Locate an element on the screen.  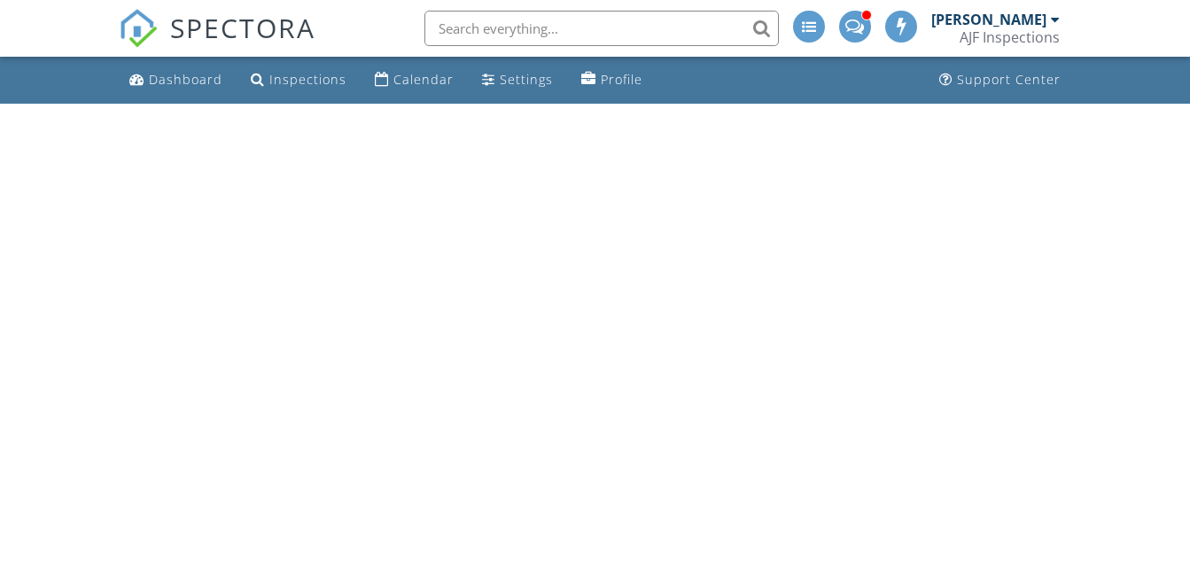
a: Profile is located at coordinates (612, 80).